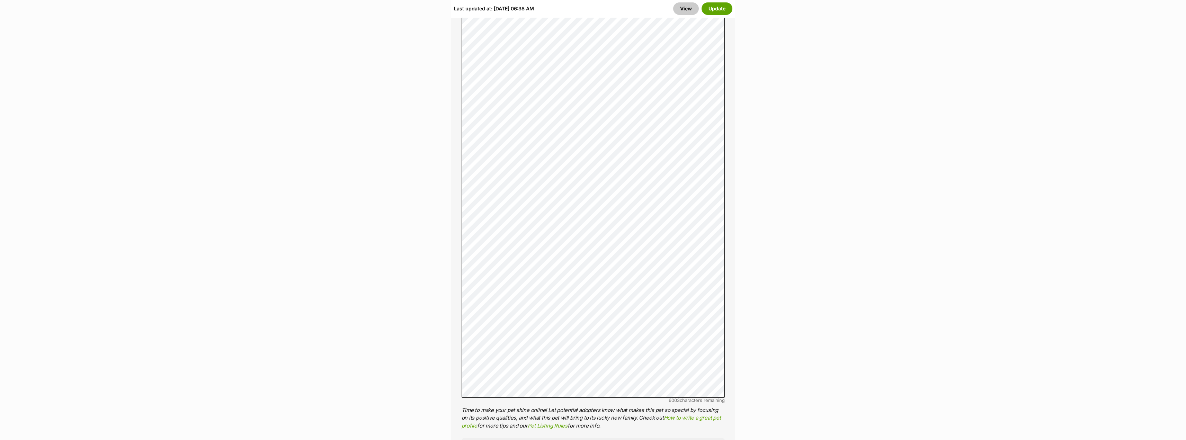 The height and width of the screenshot is (440, 1186). I want to click on a: View, so click(686, 9).